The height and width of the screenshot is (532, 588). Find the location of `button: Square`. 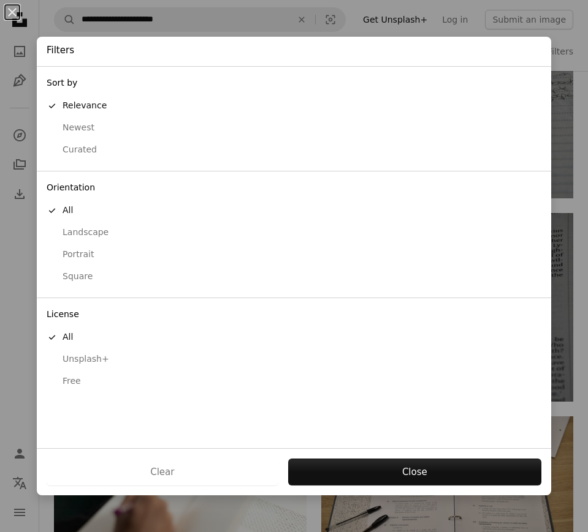

button: Square is located at coordinates (293, 277).